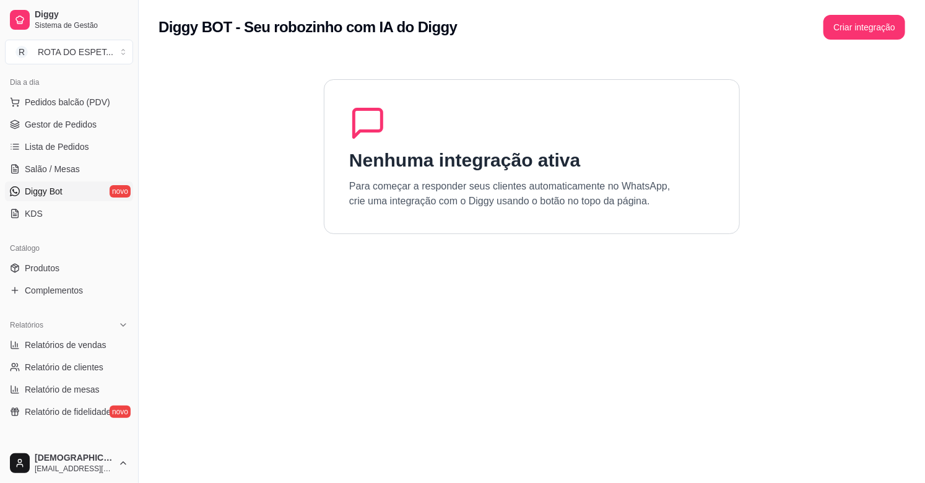  Describe the element at coordinates (69, 345) in the screenshot. I see `a: Relatórios de vendas` at that location.